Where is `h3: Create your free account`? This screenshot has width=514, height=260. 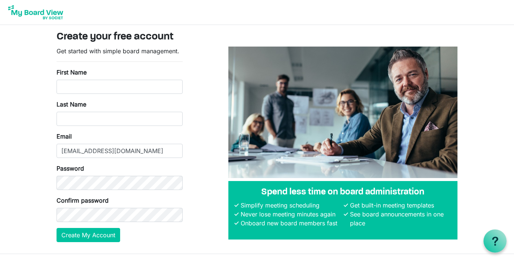 h3: Create your free account is located at coordinates (257, 37).